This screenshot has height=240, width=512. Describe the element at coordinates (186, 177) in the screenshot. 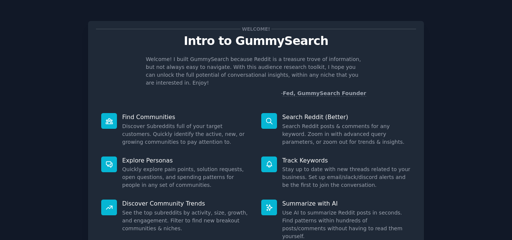

I see `dd: Quickly explore pain points, solution requests, open questions, and spending patterns for people ...` at that location.